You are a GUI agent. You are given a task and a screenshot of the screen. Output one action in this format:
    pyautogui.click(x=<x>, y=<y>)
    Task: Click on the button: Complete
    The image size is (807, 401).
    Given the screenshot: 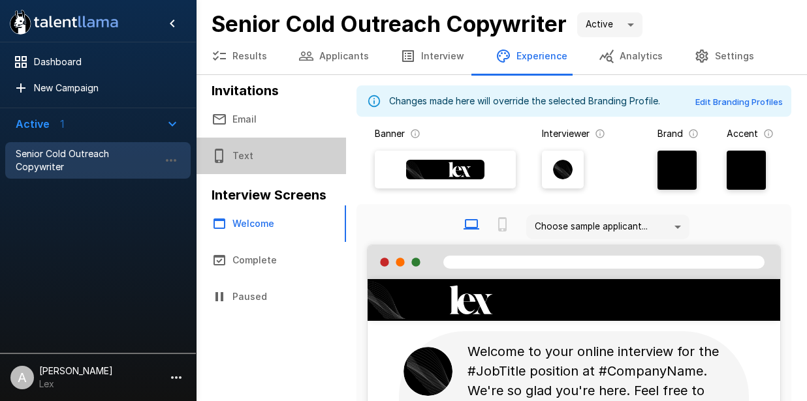 What is the action you would take?
    pyautogui.click(x=271, y=260)
    